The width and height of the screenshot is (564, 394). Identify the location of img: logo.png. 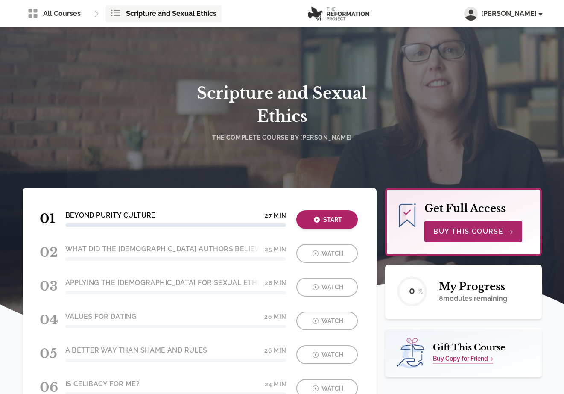
(339, 14).